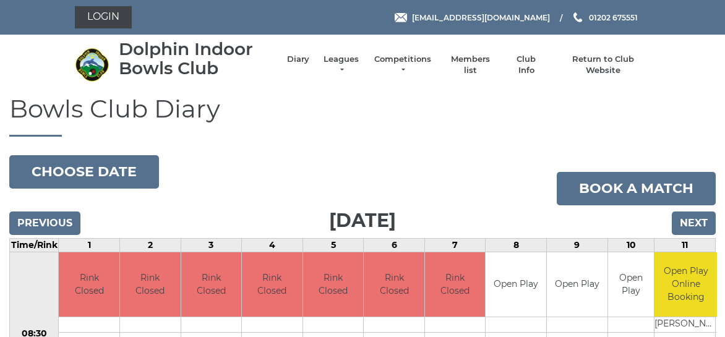 The width and height of the screenshot is (725, 337). Describe the element at coordinates (298, 59) in the screenshot. I see `a: Diary` at that location.